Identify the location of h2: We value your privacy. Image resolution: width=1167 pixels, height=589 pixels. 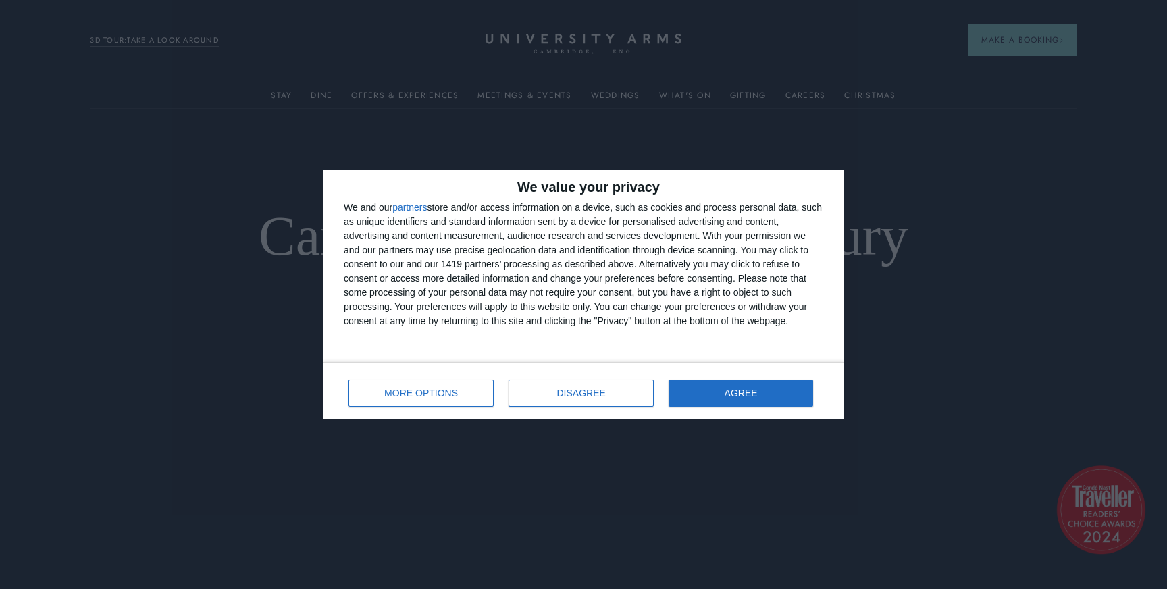
(583, 187).